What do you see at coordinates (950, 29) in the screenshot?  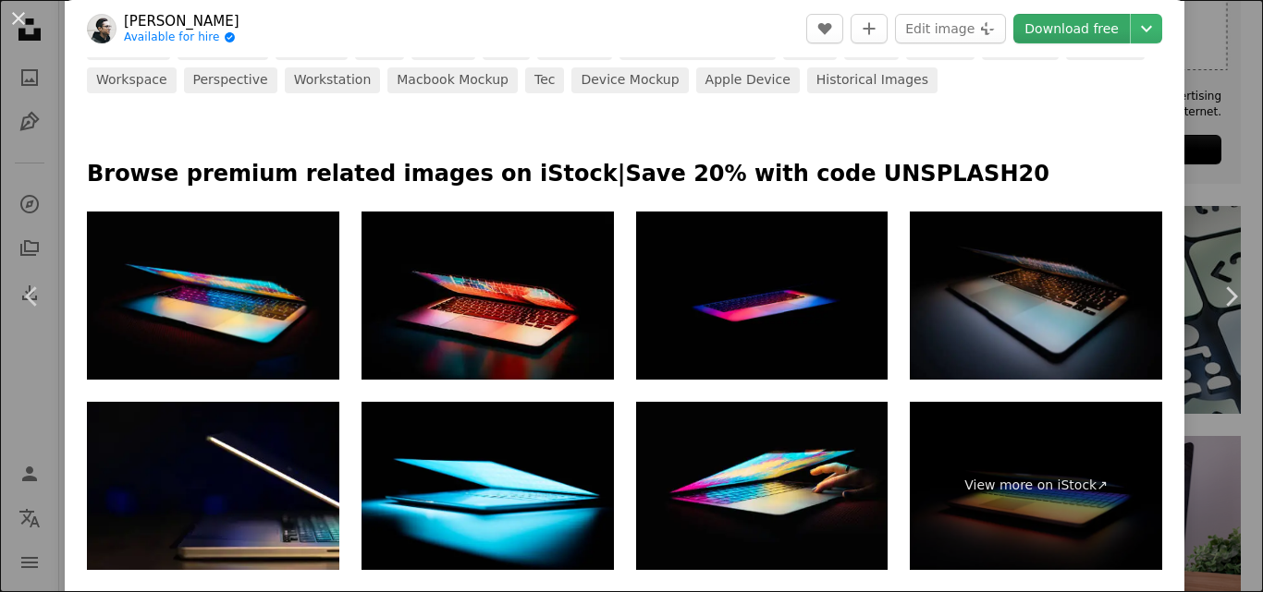 I see `button: Edit image` at bounding box center [950, 29].